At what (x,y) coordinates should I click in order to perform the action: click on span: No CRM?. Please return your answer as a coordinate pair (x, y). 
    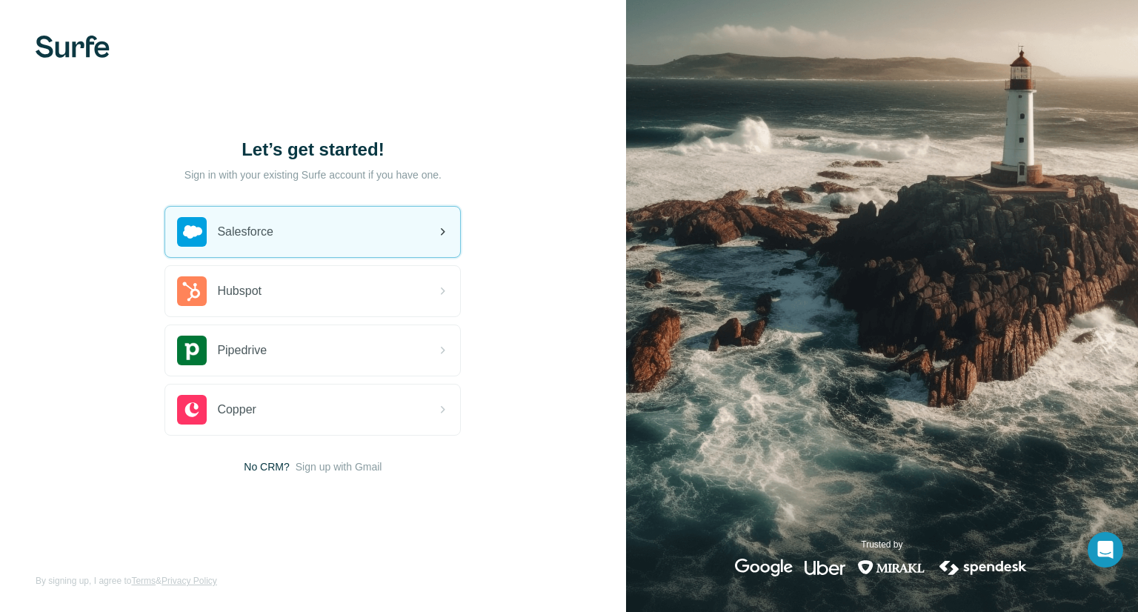
    Looking at the image, I should click on (266, 467).